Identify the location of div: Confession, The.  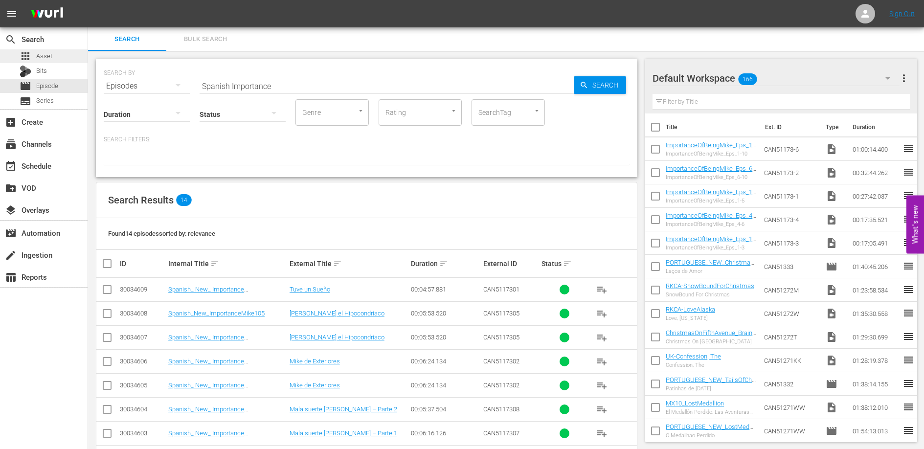
(693, 365).